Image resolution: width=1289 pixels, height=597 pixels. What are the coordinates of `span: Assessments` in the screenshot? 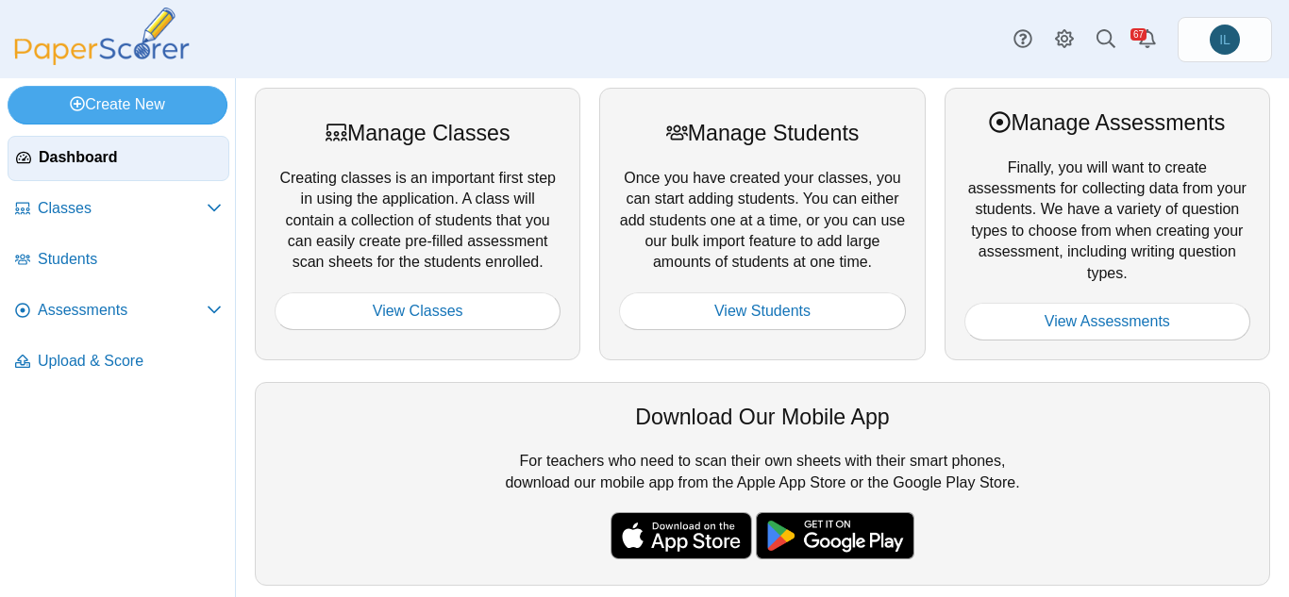 It's located at (122, 310).